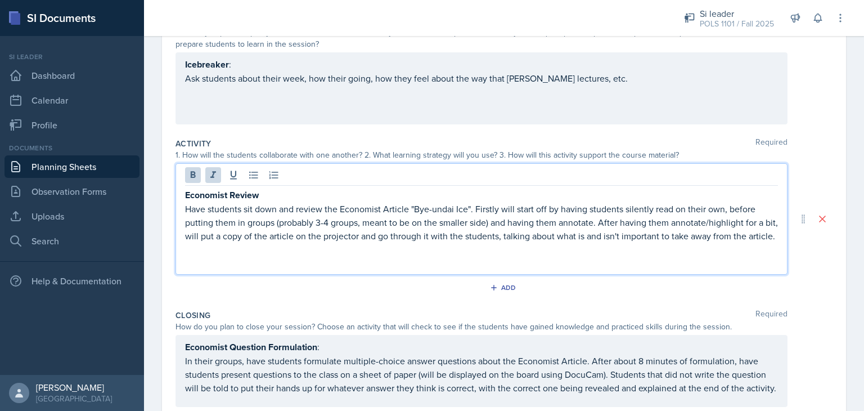 This screenshot has height=411, width=864. Describe the element at coordinates (72, 166) in the screenshot. I see `a: Planning Sheets` at that location.